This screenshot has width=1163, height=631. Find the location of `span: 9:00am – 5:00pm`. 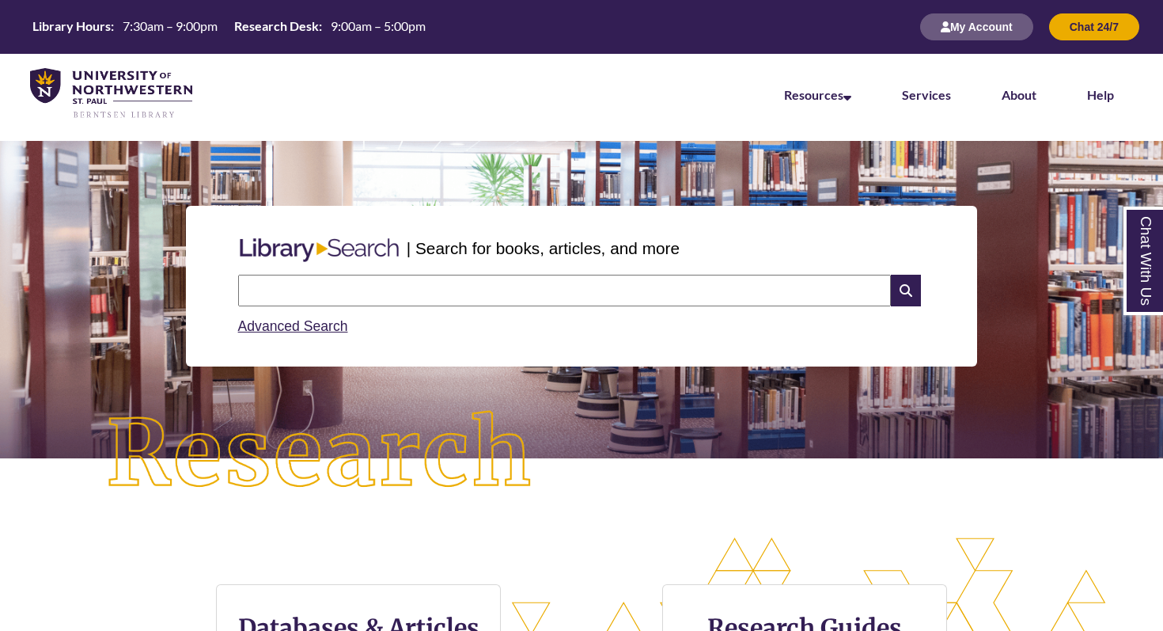

span: 9:00am – 5:00pm is located at coordinates (378, 25).